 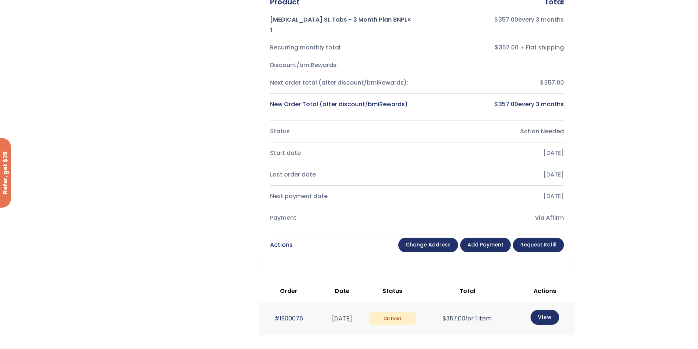 What do you see at coordinates (538, 245) in the screenshot?
I see `a: Request Refill` at bounding box center [538, 245].